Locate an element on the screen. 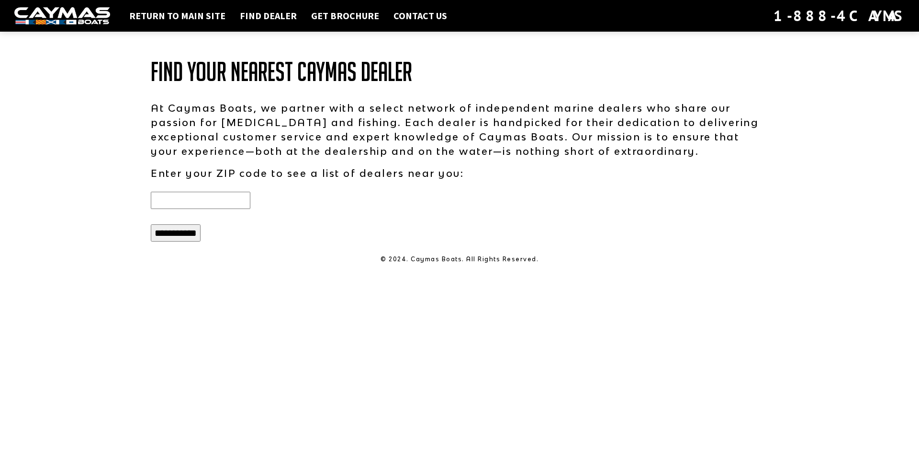 The height and width of the screenshot is (453, 919). p: Enter your ZIP code to see a list of dealers near you: is located at coordinates (460, 173).